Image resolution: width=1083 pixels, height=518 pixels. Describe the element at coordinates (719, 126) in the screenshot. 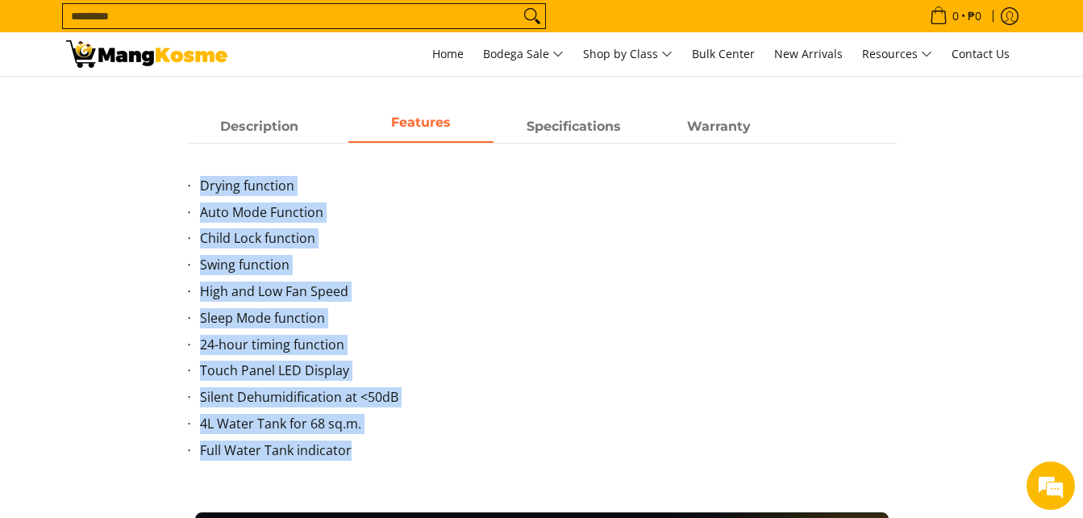

I see `strong: Warranty` at that location.